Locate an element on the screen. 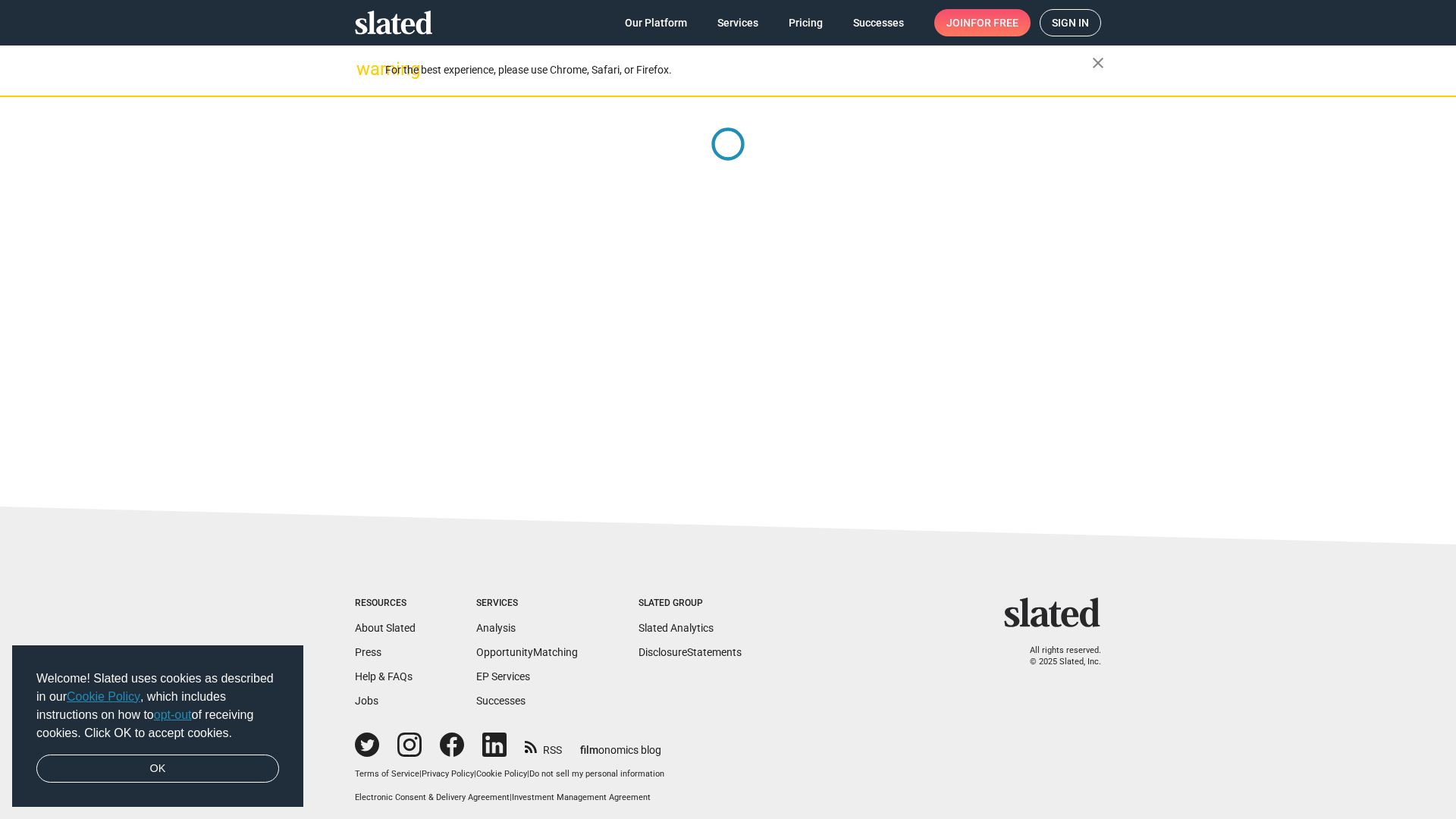 The width and height of the screenshot is (1456, 819). a: About Slated is located at coordinates (386, 628).